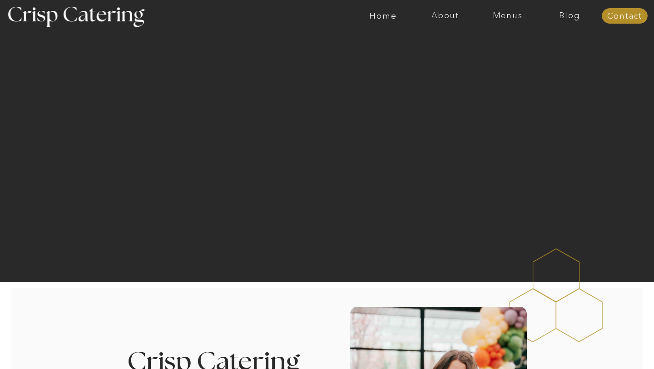 Image resolution: width=654 pixels, height=369 pixels. Describe the element at coordinates (445, 16) in the screenshot. I see `nav: About` at that location.